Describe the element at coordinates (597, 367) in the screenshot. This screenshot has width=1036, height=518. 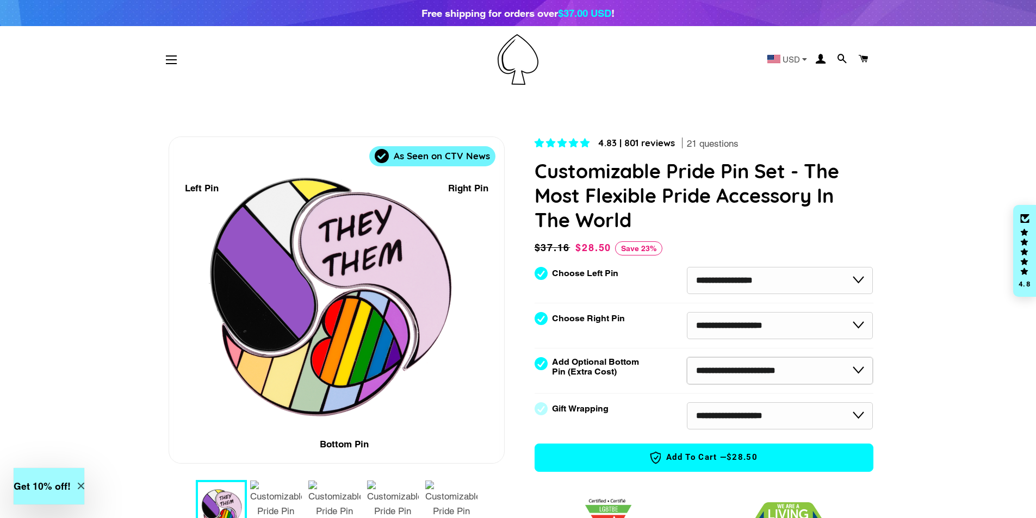
I see `label: Add Optional Bottom Pin (Extra Cost)` at that location.